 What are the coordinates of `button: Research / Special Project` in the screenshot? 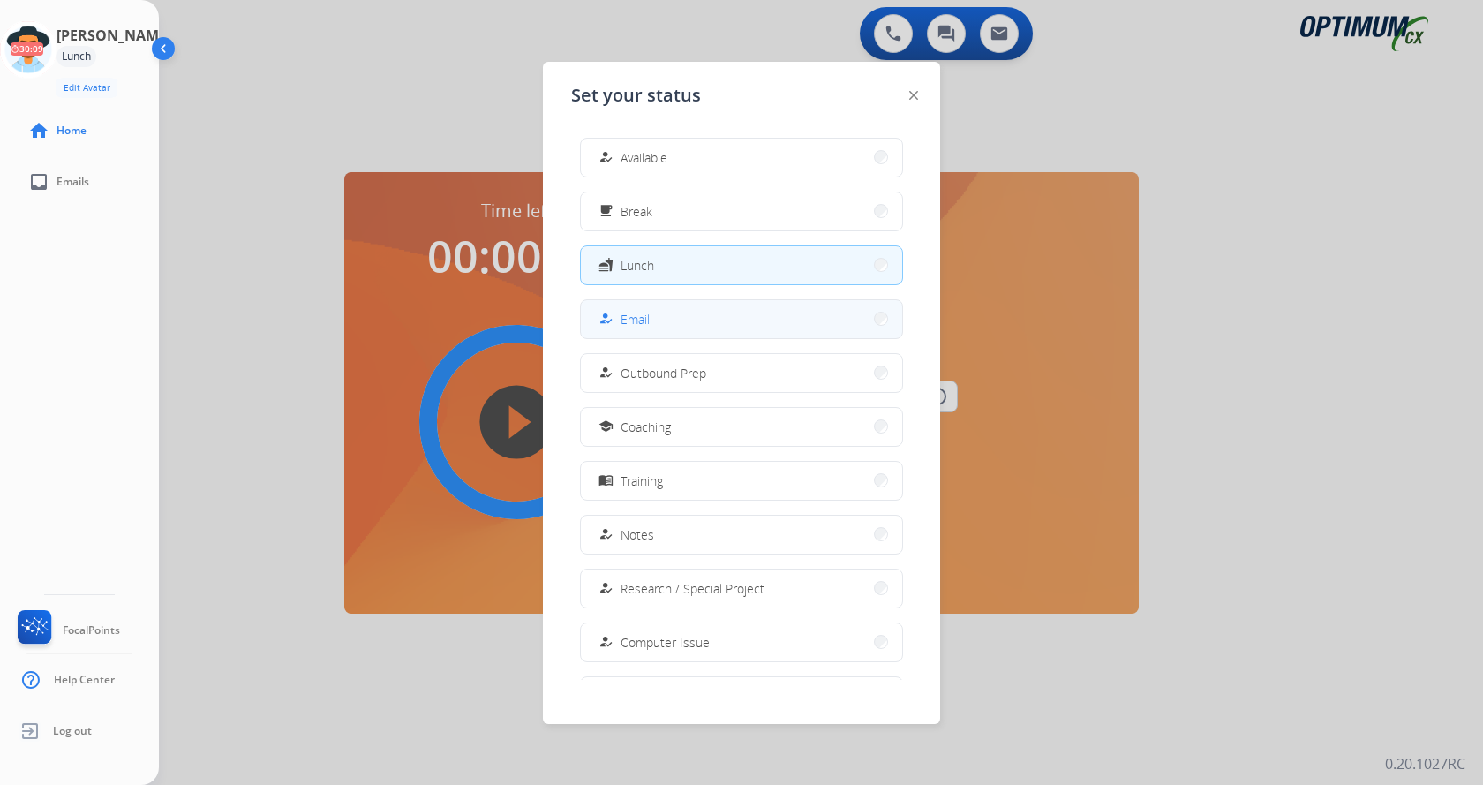 It's located at (742, 588).